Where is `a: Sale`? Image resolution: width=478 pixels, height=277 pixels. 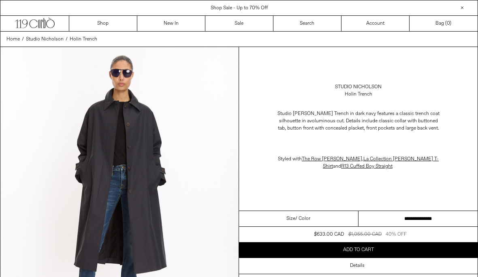
a: Sale is located at coordinates (239, 23).